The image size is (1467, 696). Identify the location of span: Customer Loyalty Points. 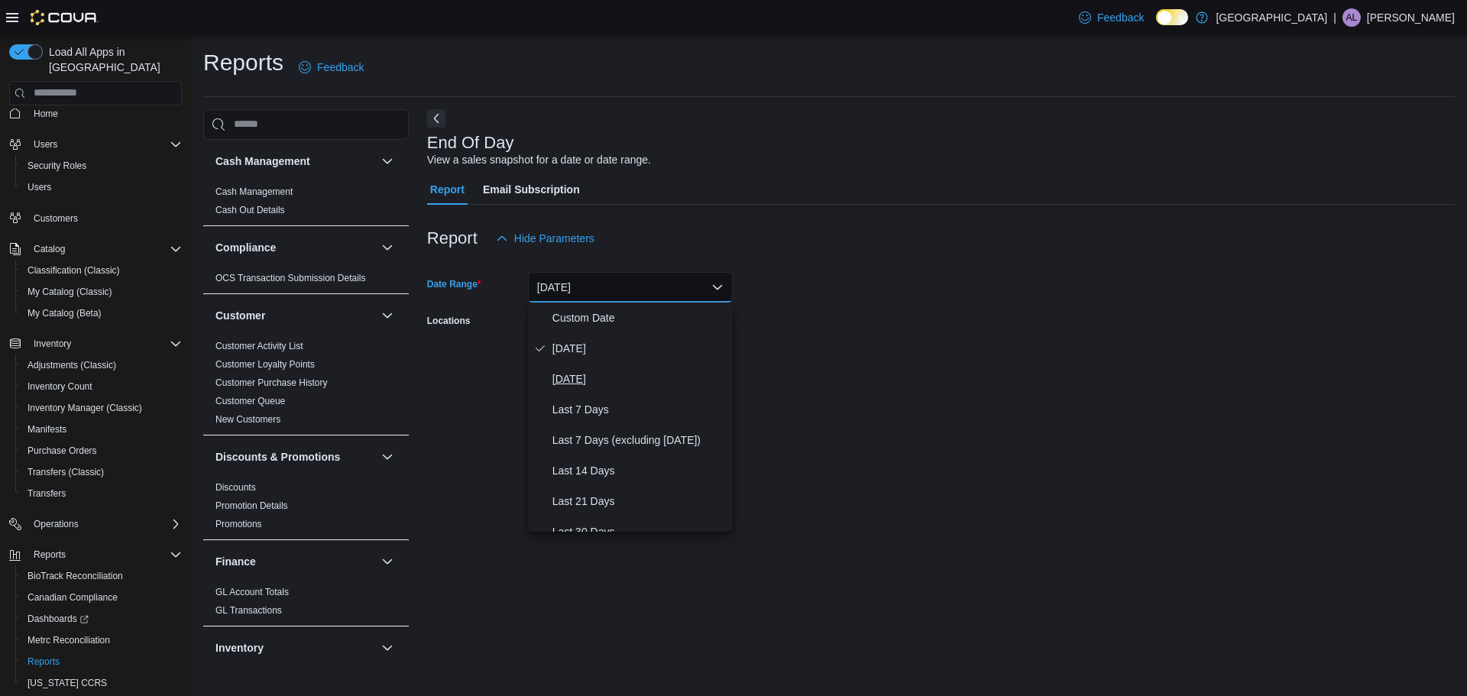
(265, 364).